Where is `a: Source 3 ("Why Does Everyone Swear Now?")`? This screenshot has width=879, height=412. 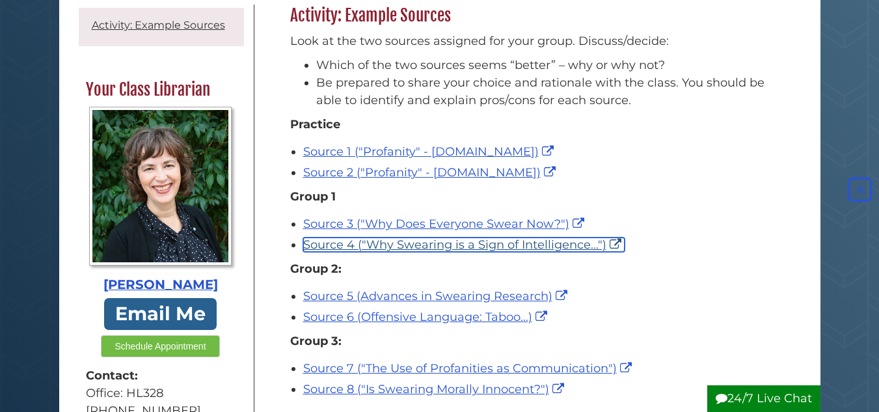 a: Source 3 ("Why Does Everyone Swear Now?") is located at coordinates (445, 224).